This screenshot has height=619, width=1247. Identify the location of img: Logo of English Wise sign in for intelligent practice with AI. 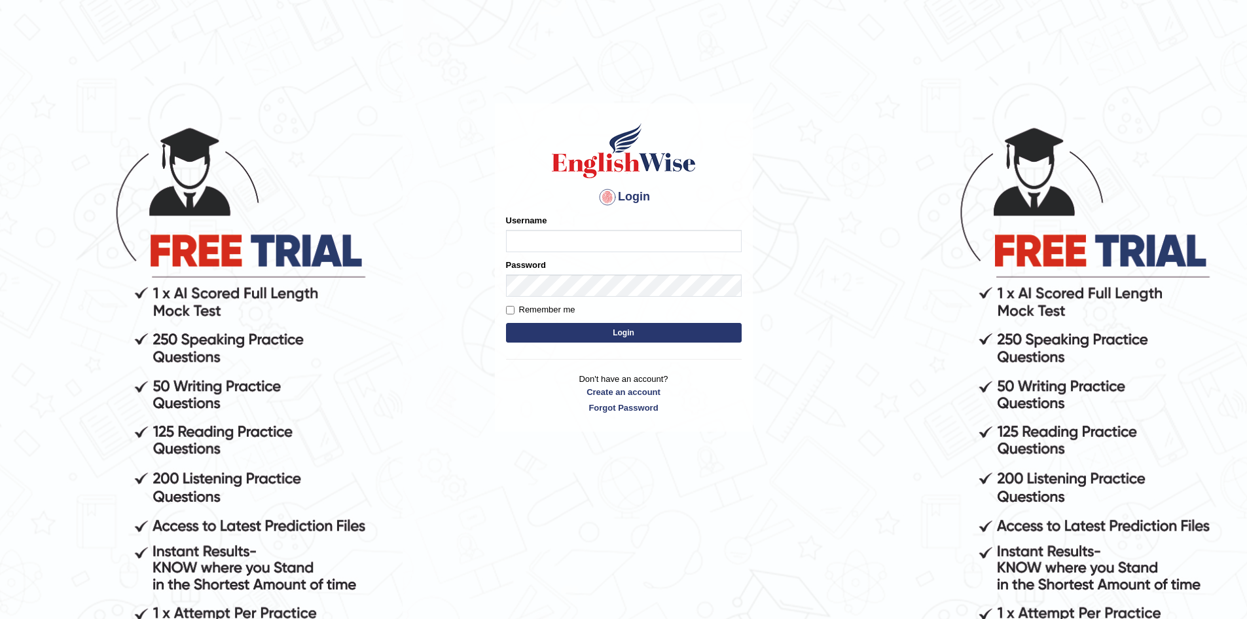
(624, 151).